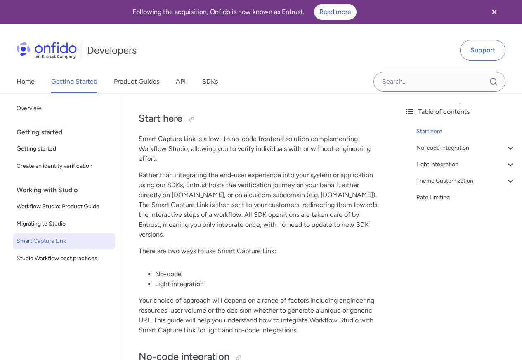  I want to click on a: Support, so click(483, 50).